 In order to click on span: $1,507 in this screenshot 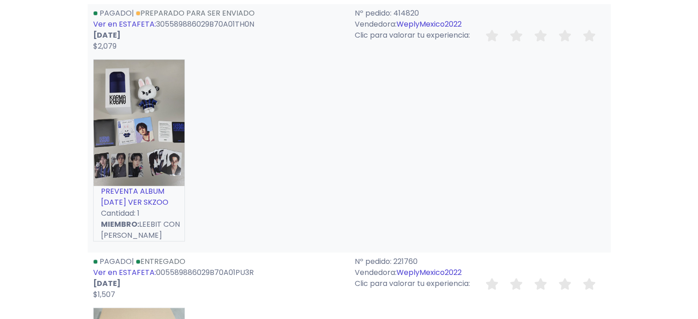, I will do `click(104, 294)`.